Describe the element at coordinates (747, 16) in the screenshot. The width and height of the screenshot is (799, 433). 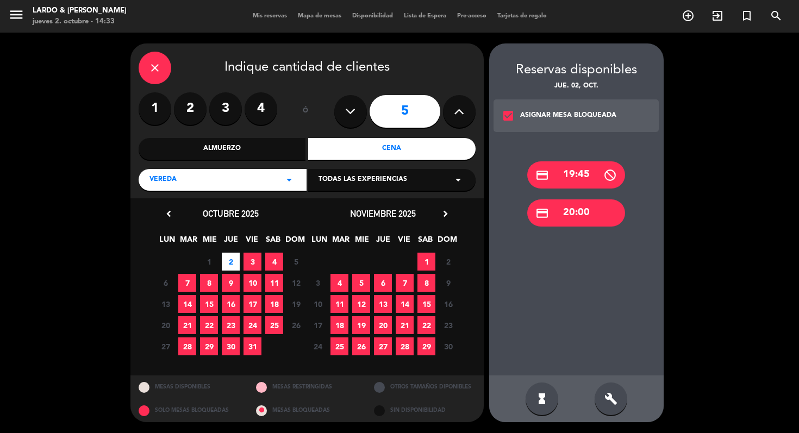
I see `i: turned_in_not` at that location.